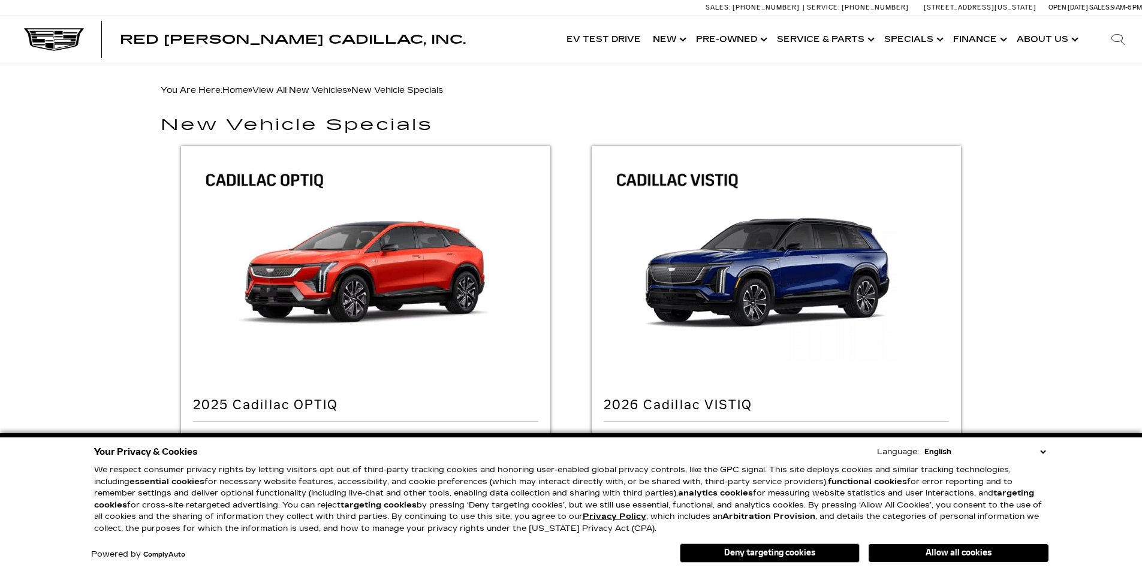 This screenshot has height=571, width=1142. What do you see at coordinates (571, 499) in the screenshot?
I see `p: We respect consumer privacy rights by letting visitors opt out of third-party tracking cookies an...` at bounding box center [571, 499].